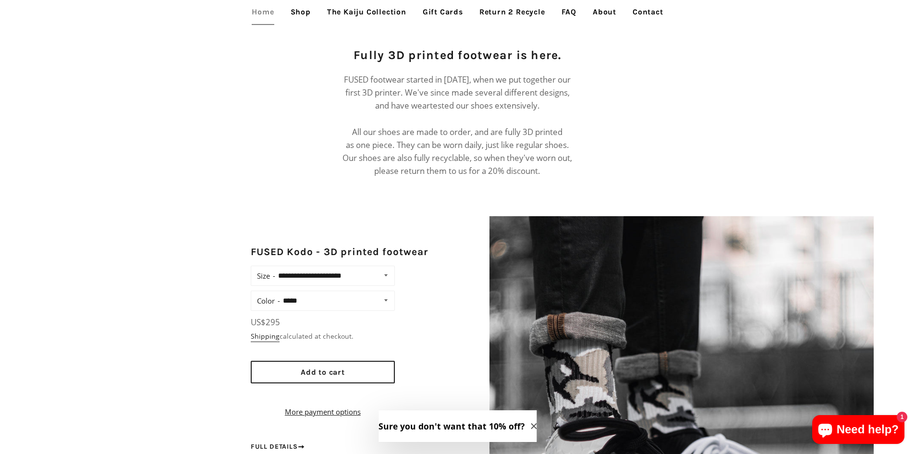 Image resolution: width=915 pixels, height=454 pixels. What do you see at coordinates (278, 447) in the screenshot?
I see `a: Full details` at bounding box center [278, 447].